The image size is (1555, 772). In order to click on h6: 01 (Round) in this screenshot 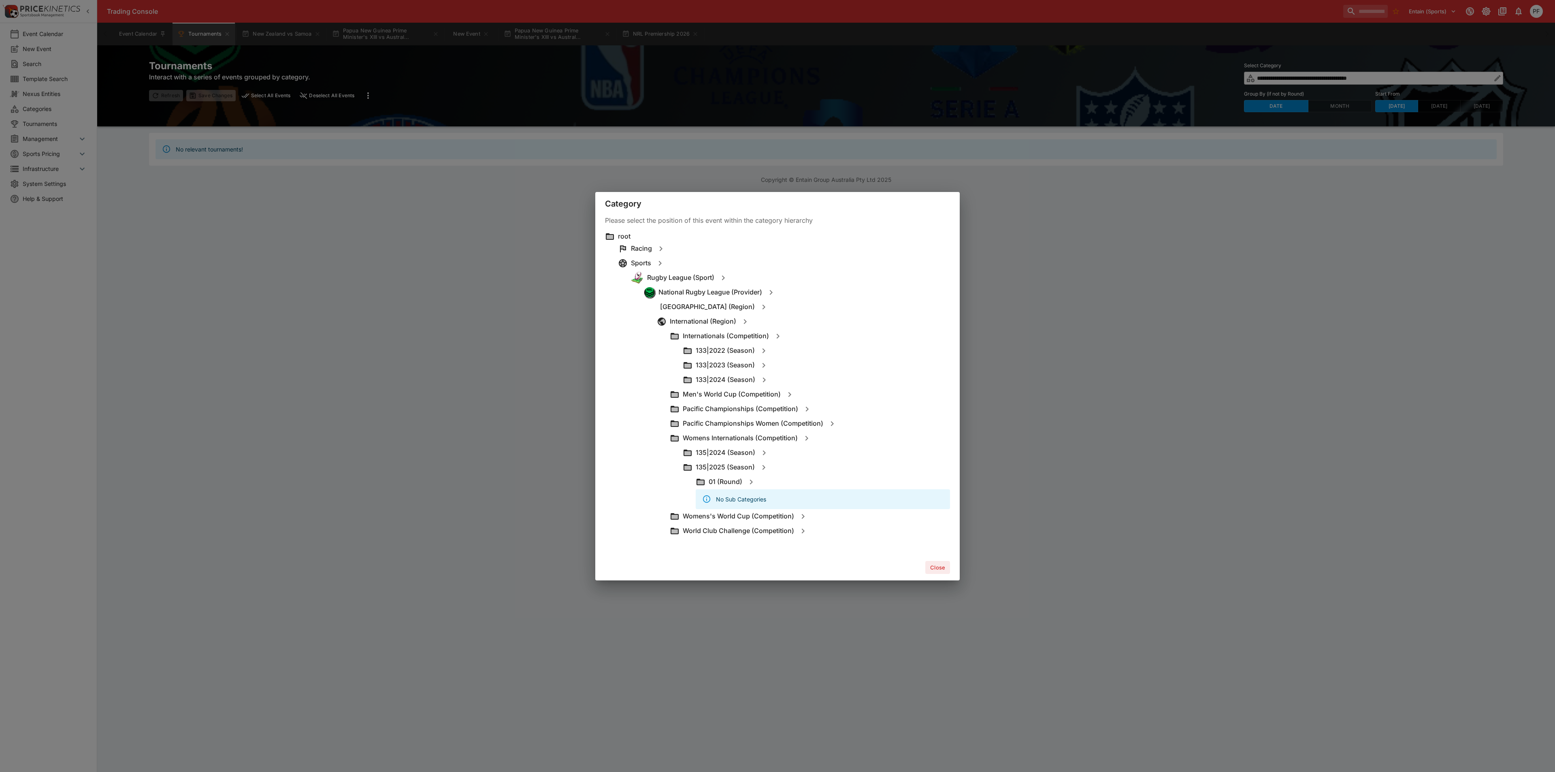, I will do `click(725, 481)`.